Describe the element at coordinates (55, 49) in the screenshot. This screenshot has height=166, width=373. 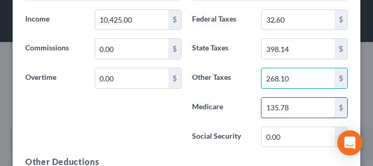
I see `label: Commissions` at that location.